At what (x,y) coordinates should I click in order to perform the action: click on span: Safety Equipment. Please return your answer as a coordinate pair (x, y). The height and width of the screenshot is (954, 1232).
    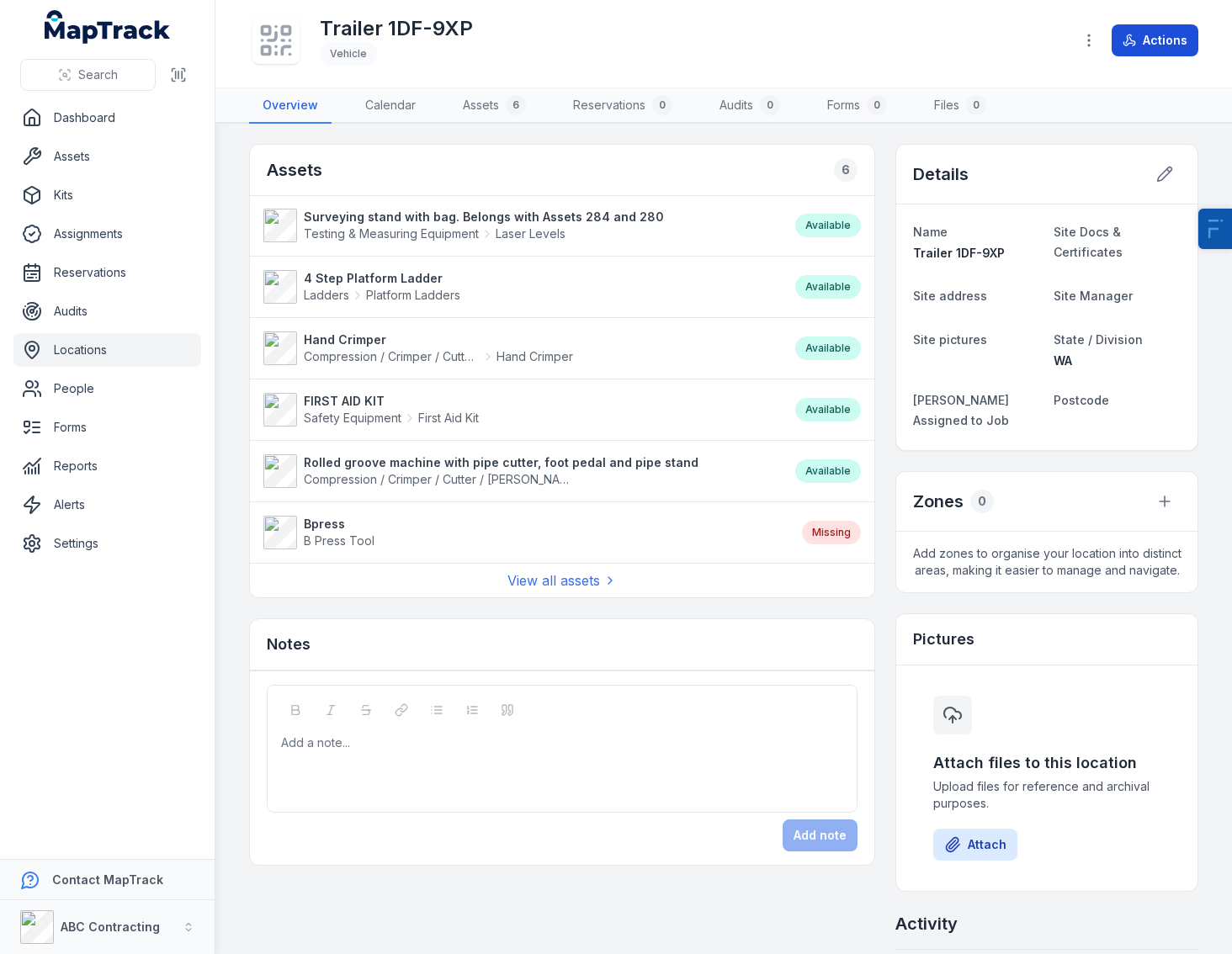
    Looking at the image, I should click on (353, 418).